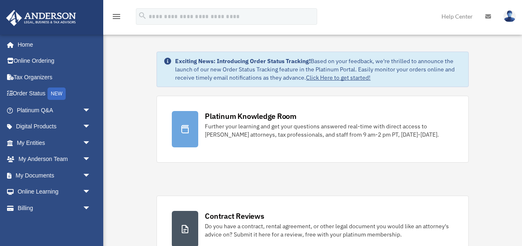 The height and width of the screenshot is (246, 522). I want to click on div: Further your learning and get your questions answered real-time with direct access to [PERSON_NAM..., so click(329, 131).